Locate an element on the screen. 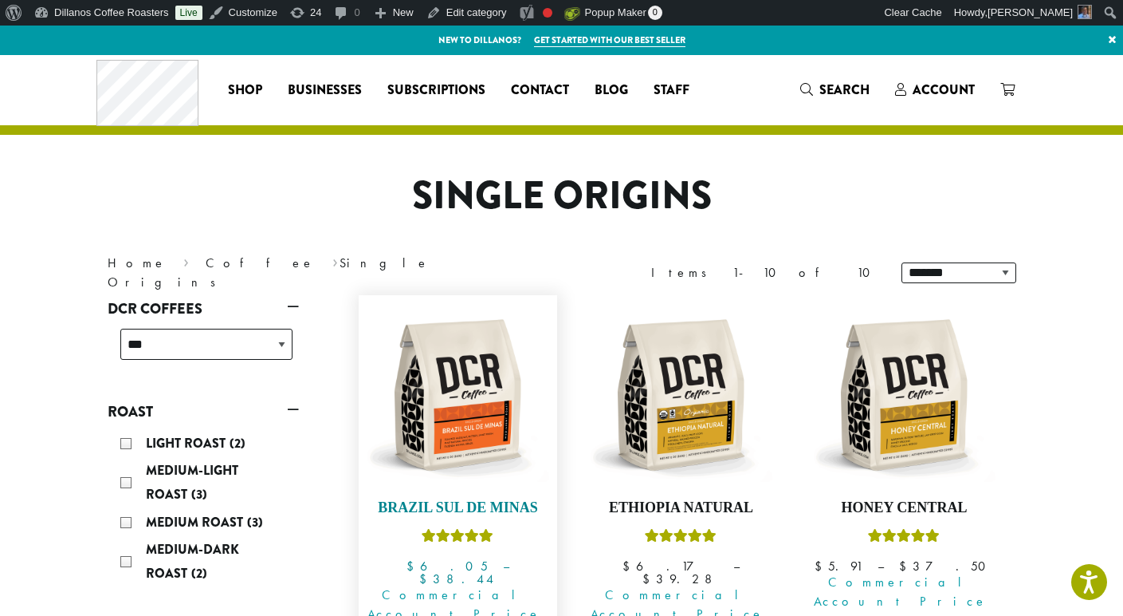 This screenshot has width=1123, height=616. a: Coffee is located at coordinates (260, 262).